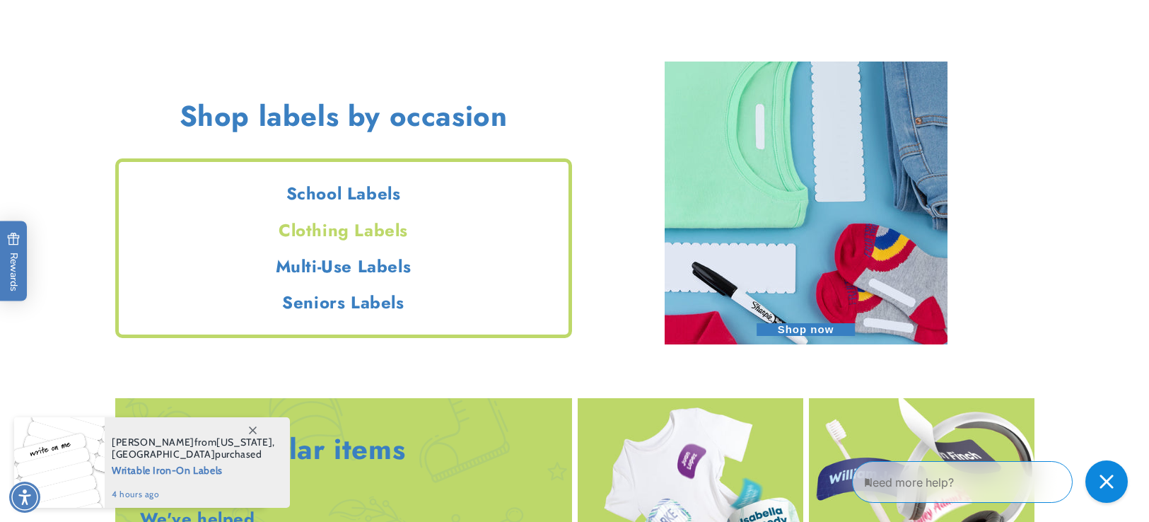  What do you see at coordinates (344, 302) in the screenshot?
I see `h2: Seniors Labels` at bounding box center [344, 302].